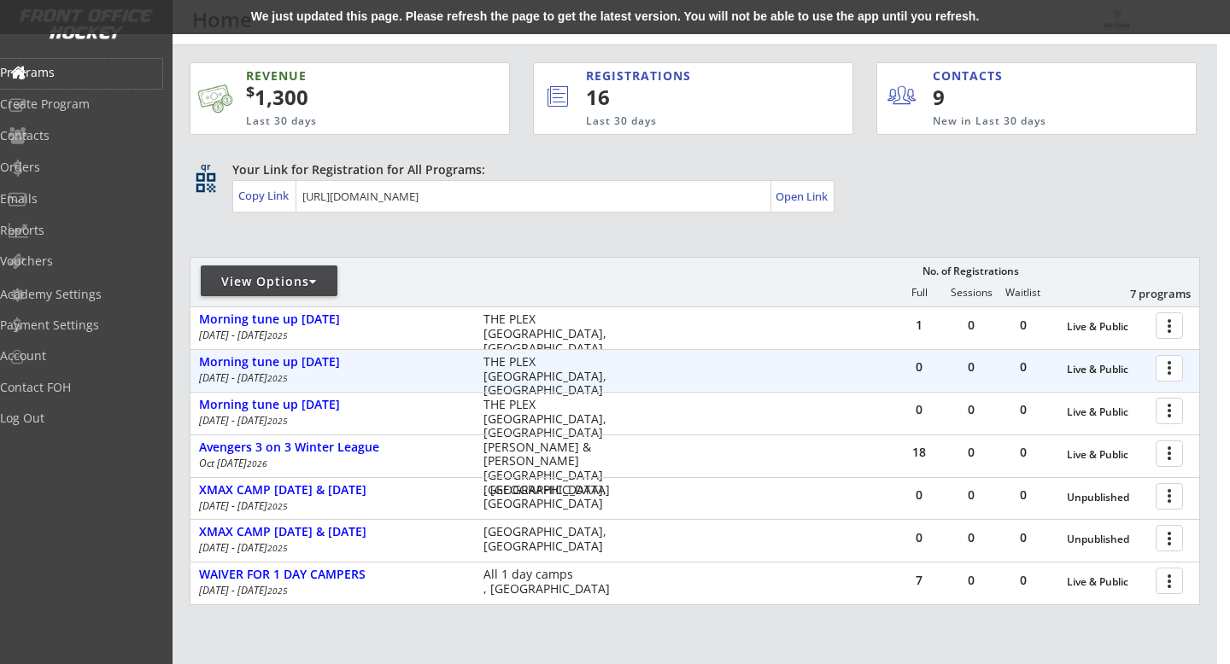 Image resolution: width=1230 pixels, height=664 pixels. I want to click on div: Waitlist, so click(1022, 293).